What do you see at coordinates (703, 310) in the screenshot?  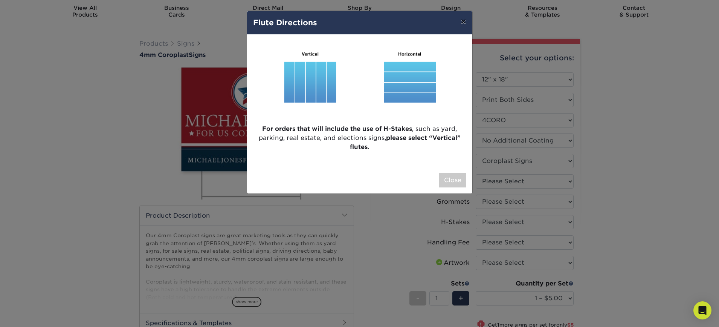 I see `div: Open Intercom Messenger` at bounding box center [703, 310].